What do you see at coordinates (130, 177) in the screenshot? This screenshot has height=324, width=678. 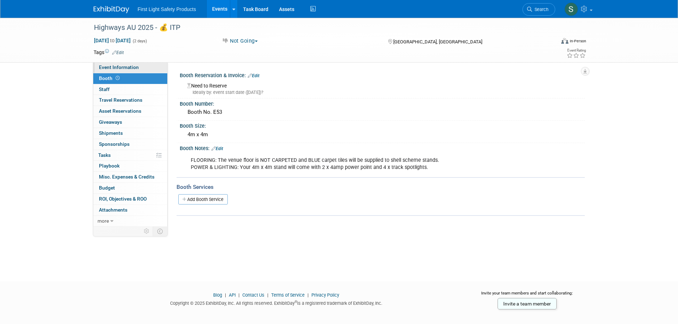 I see `a: Misc. Expenses & Credits` at bounding box center [130, 177].